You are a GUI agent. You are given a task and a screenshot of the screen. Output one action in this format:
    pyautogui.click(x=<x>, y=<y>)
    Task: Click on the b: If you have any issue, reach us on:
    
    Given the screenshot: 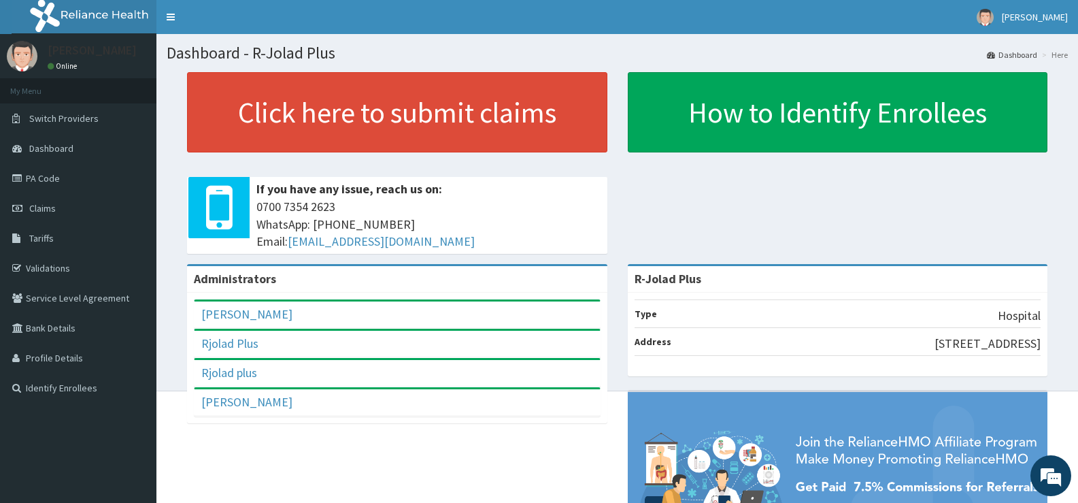 What is the action you would take?
    pyautogui.click(x=349, y=188)
    